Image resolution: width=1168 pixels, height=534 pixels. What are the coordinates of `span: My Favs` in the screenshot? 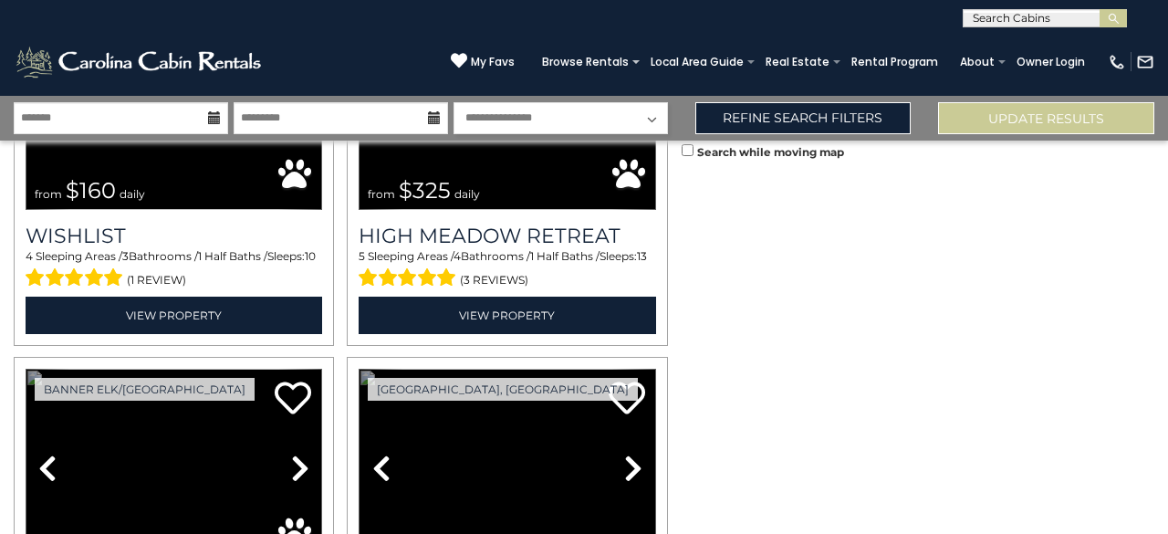 It's located at (493, 62).